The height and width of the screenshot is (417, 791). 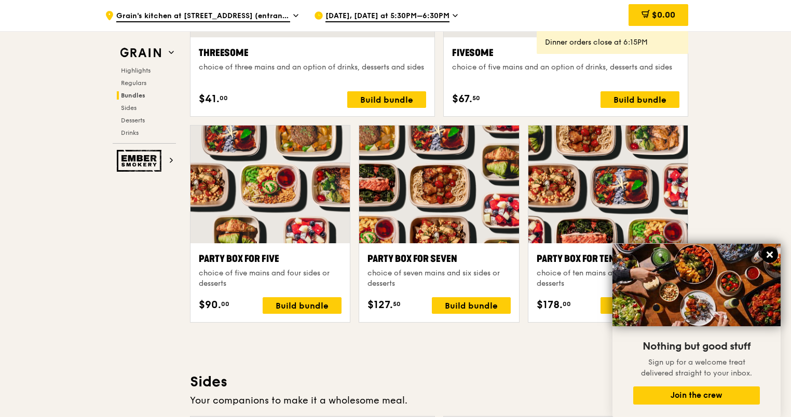 I want to click on span: Nothing but good stuff, so click(x=697, y=347).